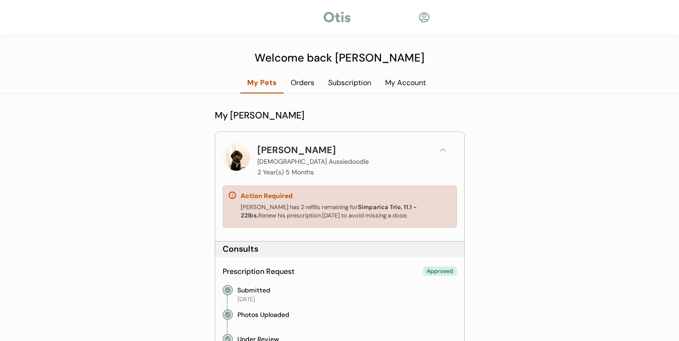 This screenshot has height=341, width=679. I want to click on div: Approved, so click(440, 271).